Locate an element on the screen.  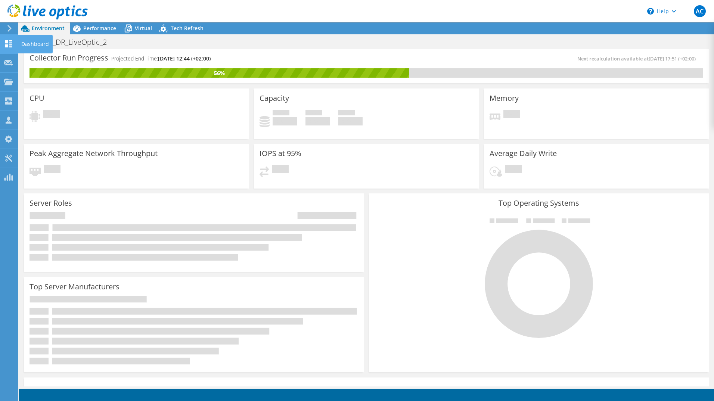
svg: \n is located at coordinates (651, 11).